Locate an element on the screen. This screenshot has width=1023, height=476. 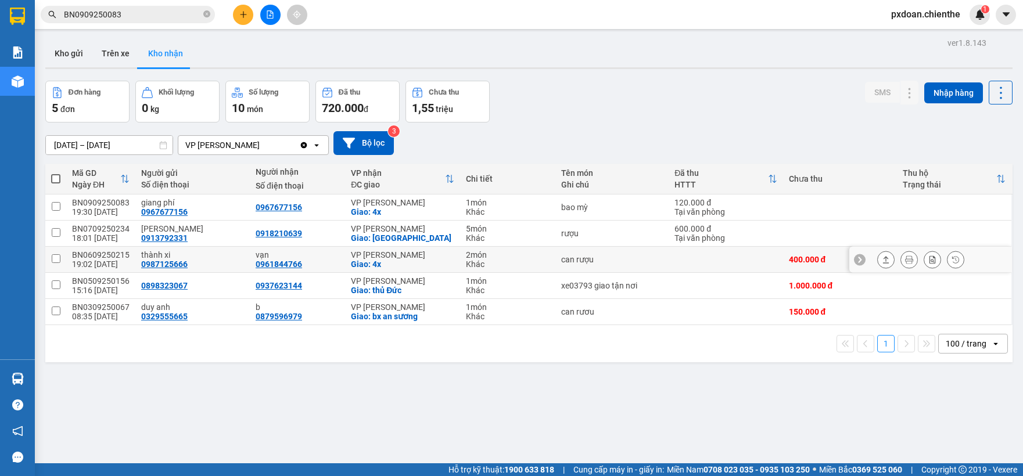
input: Tìm tên, số ĐT hoặc mã đơn is located at coordinates (132, 15).